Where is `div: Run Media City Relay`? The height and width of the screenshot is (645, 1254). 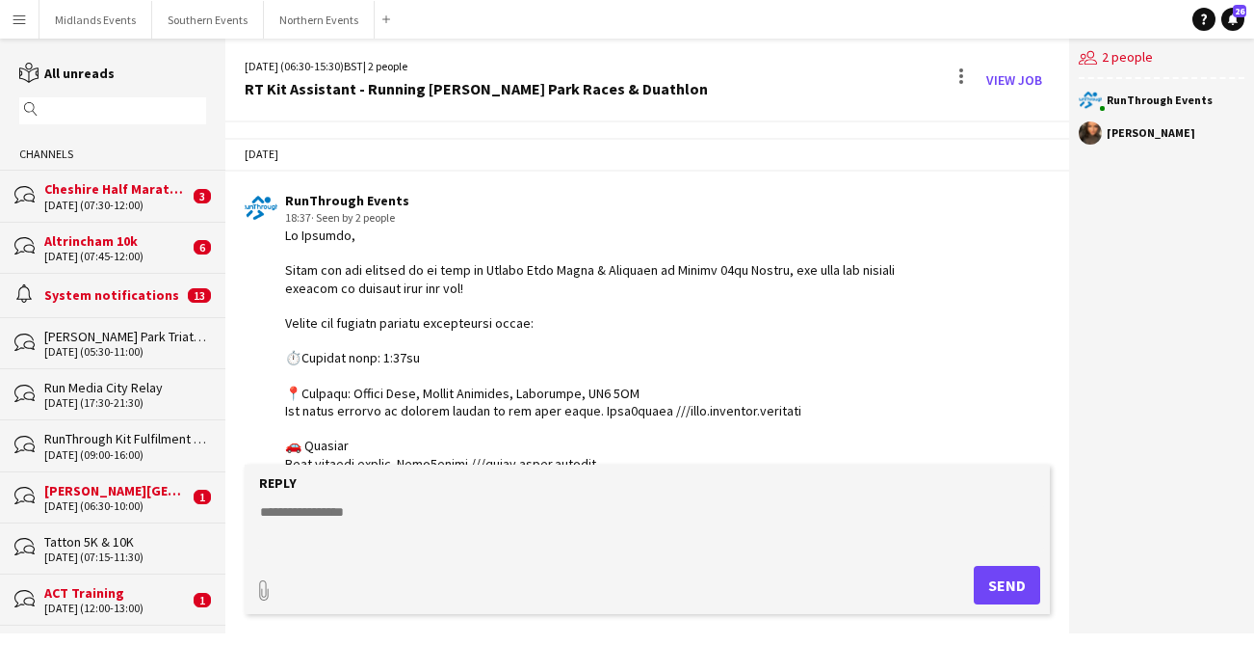 div: Run Media City Relay is located at coordinates (125, 387).